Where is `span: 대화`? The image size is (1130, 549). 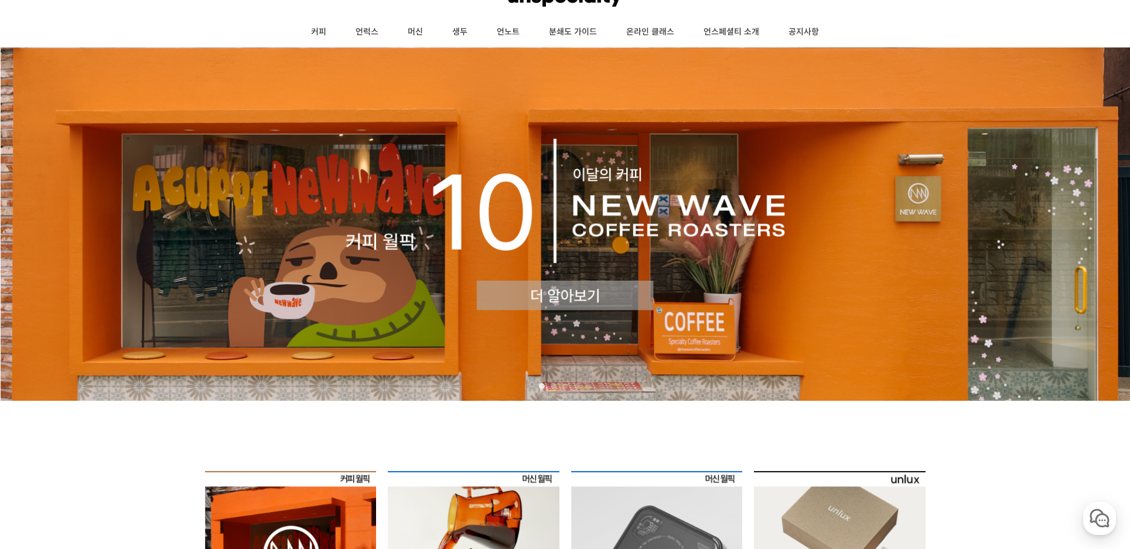 span: 대화 is located at coordinates (114, 394).